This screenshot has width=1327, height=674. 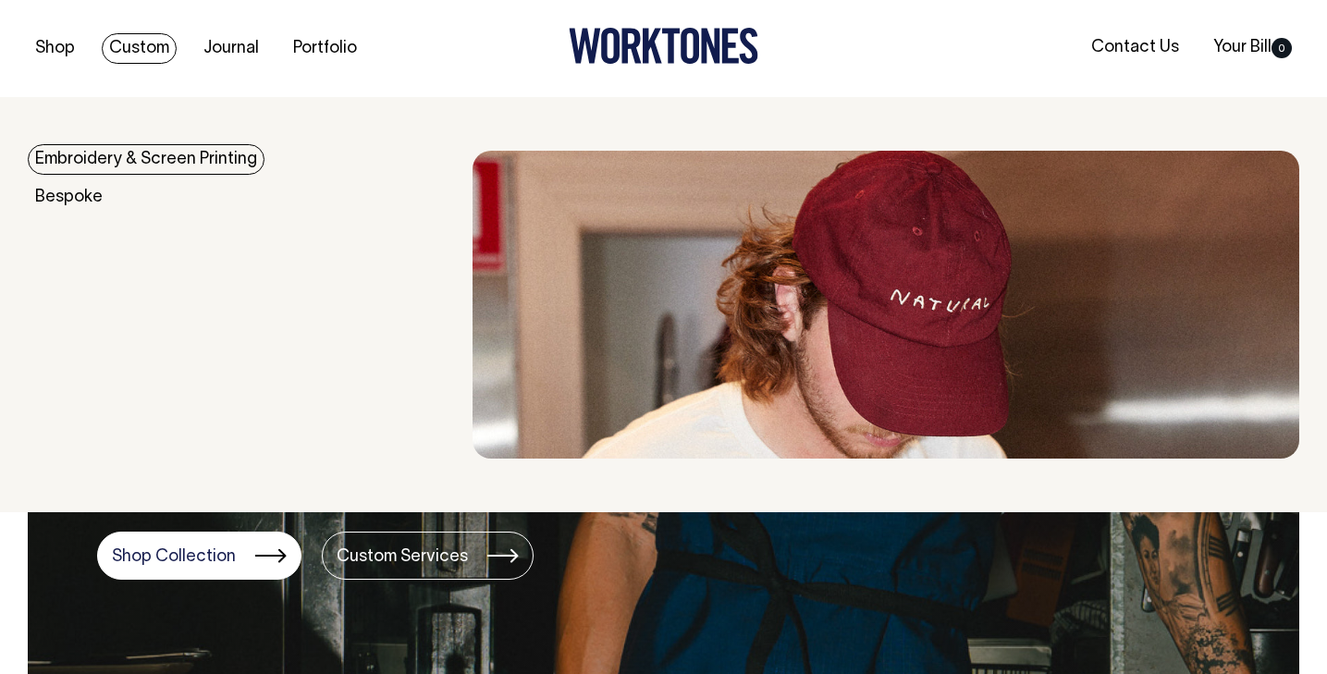 I want to click on span: 0, so click(x=1282, y=48).